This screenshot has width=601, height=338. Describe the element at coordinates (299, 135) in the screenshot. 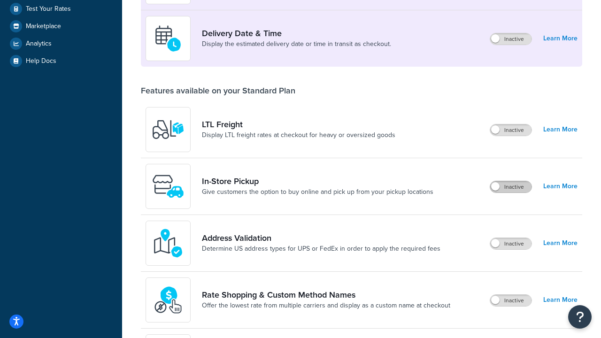

I see `a: Display LTL freight rates at checkout for heavy or oversized goods` at that location.